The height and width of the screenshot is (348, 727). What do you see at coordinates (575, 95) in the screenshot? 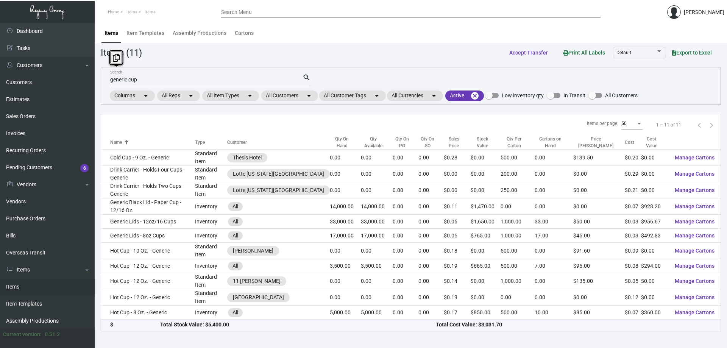
I see `span: In Transit` at bounding box center [575, 95].